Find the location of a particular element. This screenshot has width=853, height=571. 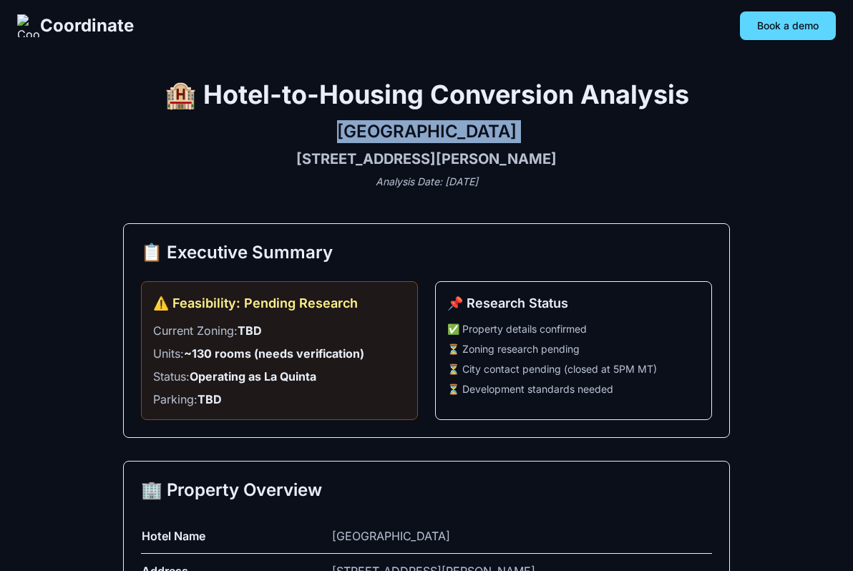

li: ⏳ Zoning research pending is located at coordinates (573, 349).